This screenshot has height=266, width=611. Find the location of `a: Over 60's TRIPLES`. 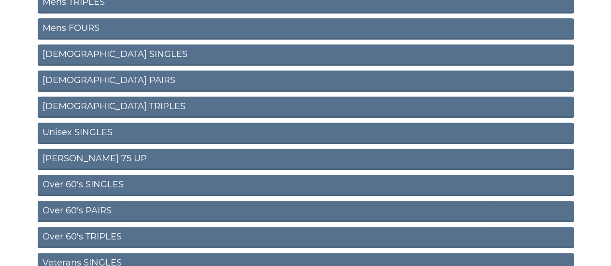

a: Over 60's TRIPLES is located at coordinates (306, 238).